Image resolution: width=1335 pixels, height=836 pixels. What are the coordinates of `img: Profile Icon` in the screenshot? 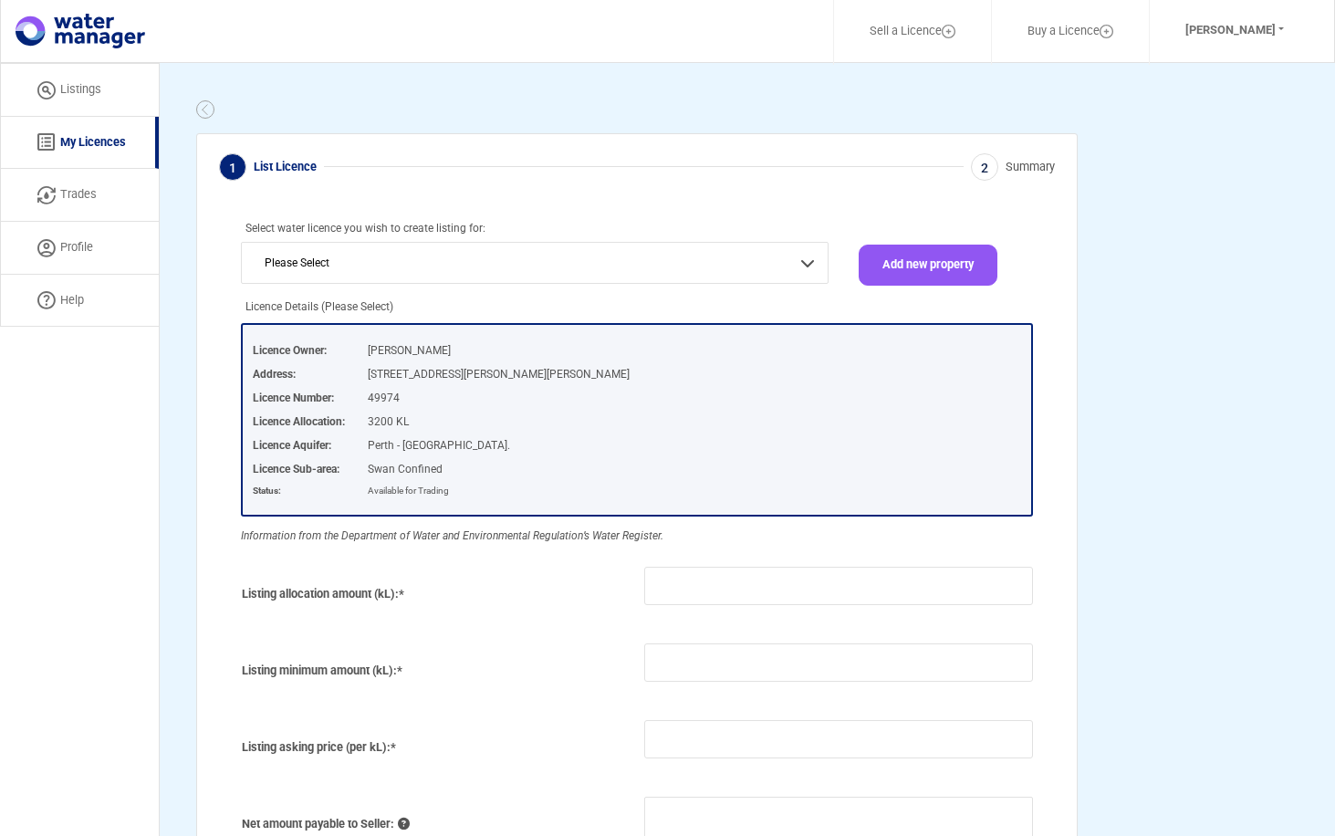 It's located at (47, 248).